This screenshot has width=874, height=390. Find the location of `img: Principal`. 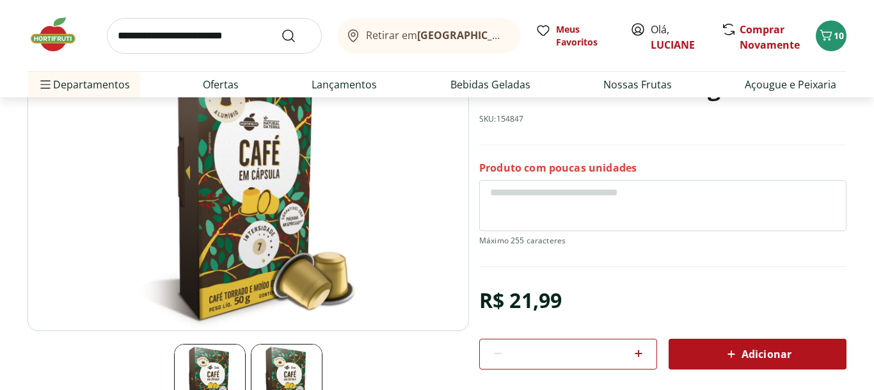

img: Principal is located at coordinates (248, 176).